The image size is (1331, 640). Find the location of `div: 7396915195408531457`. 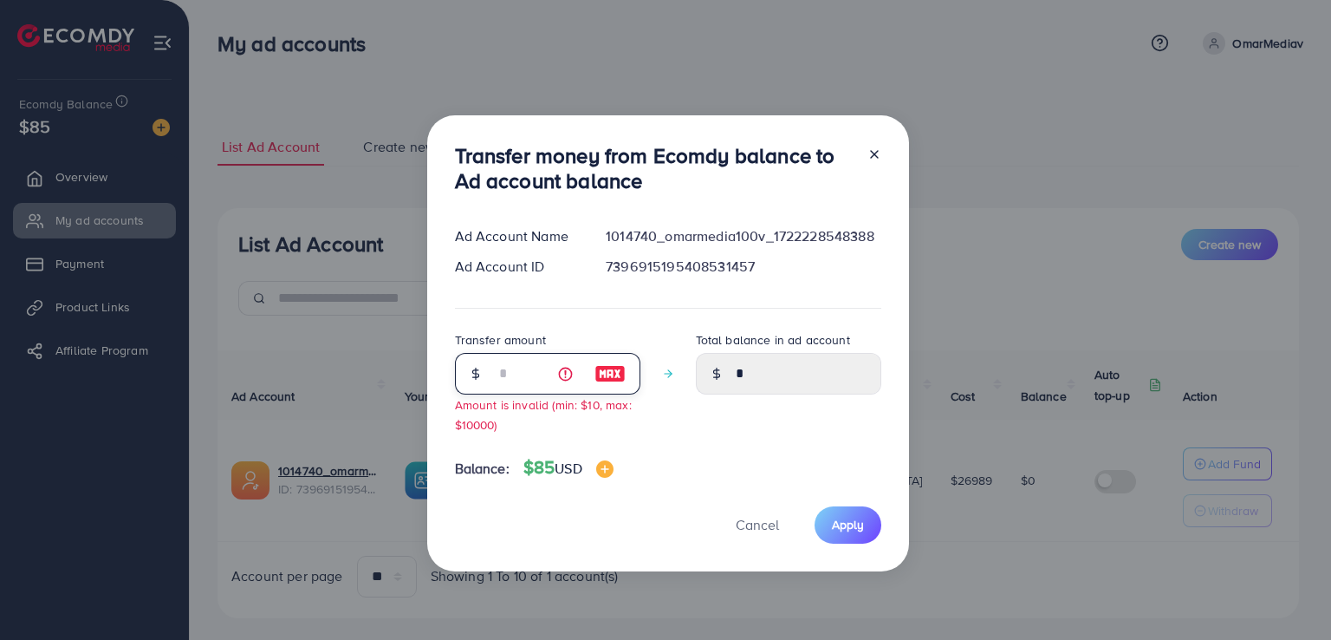

div: 7396915195408531457 is located at coordinates (743, 266).